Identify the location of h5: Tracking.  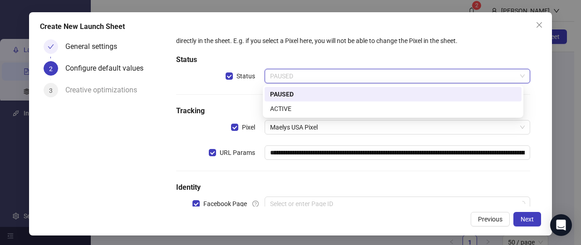
(353, 111).